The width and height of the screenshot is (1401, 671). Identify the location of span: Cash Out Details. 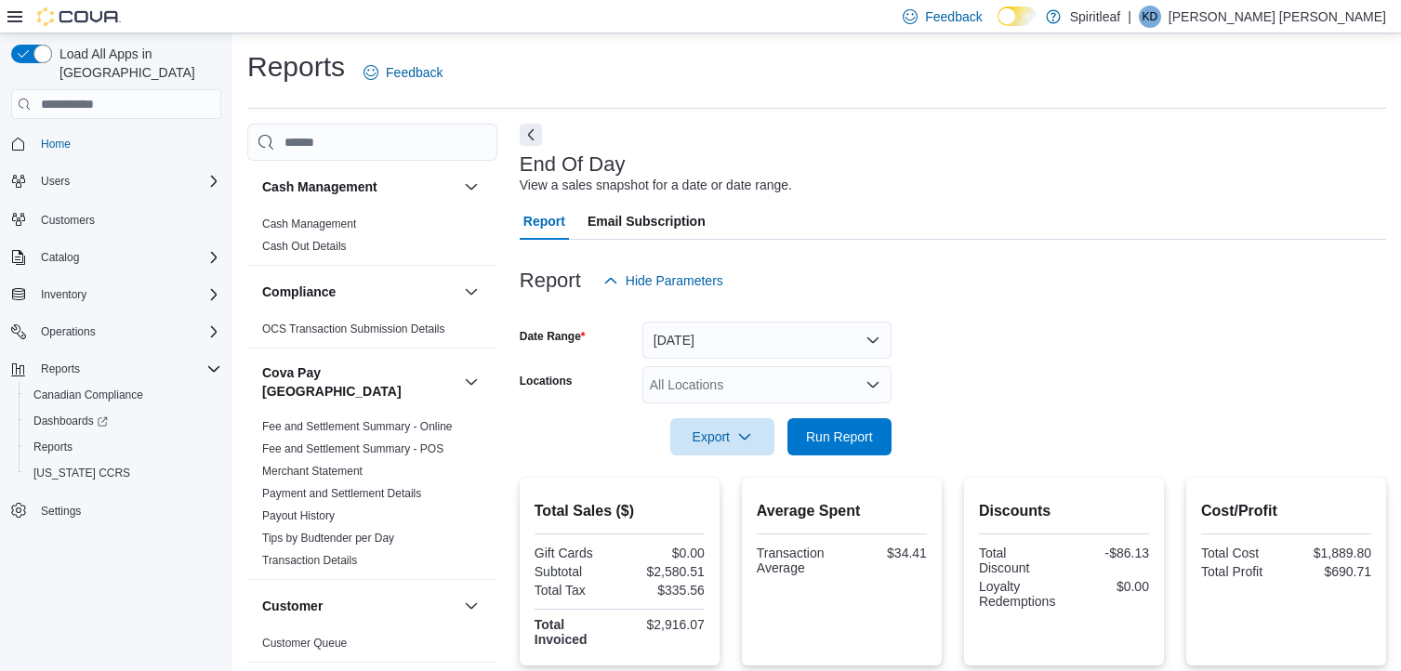
(304, 246).